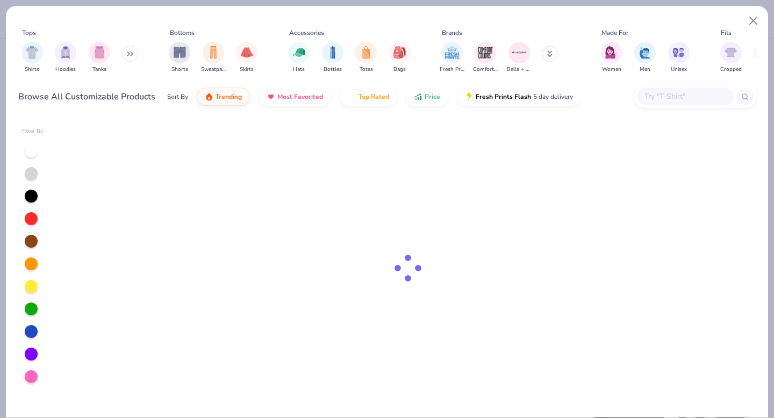 The width and height of the screenshot is (774, 418). I want to click on span: Bottles, so click(333, 69).